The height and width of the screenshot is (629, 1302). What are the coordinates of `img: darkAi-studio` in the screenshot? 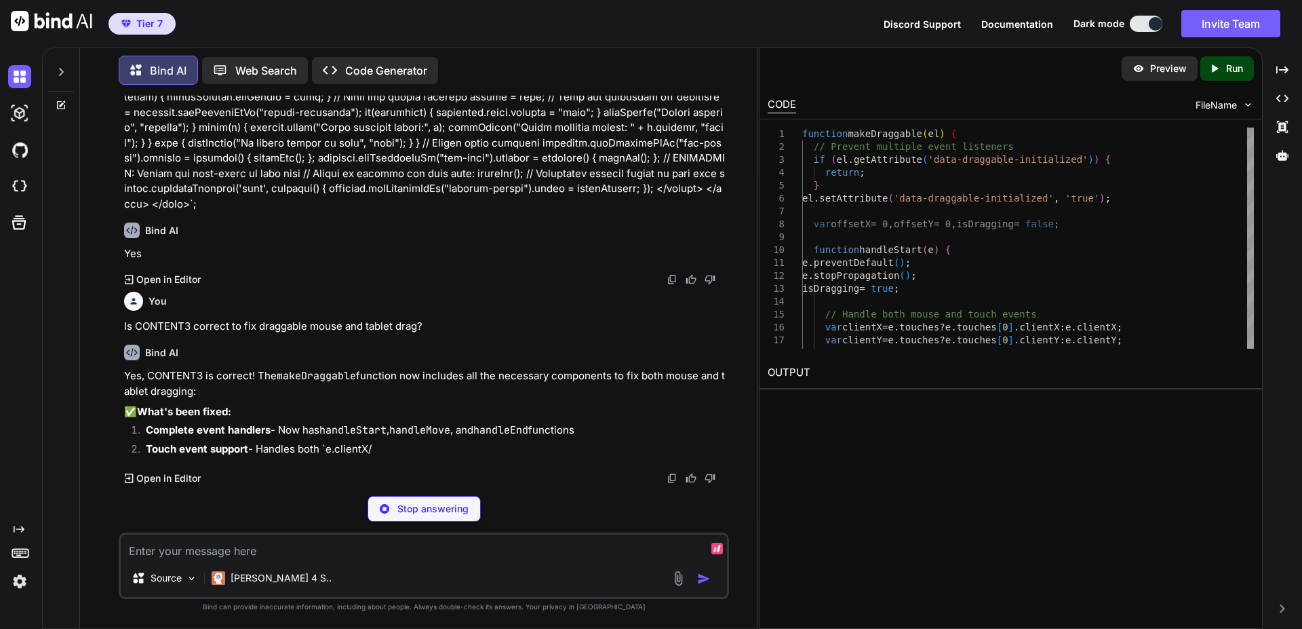 It's located at (20, 113).